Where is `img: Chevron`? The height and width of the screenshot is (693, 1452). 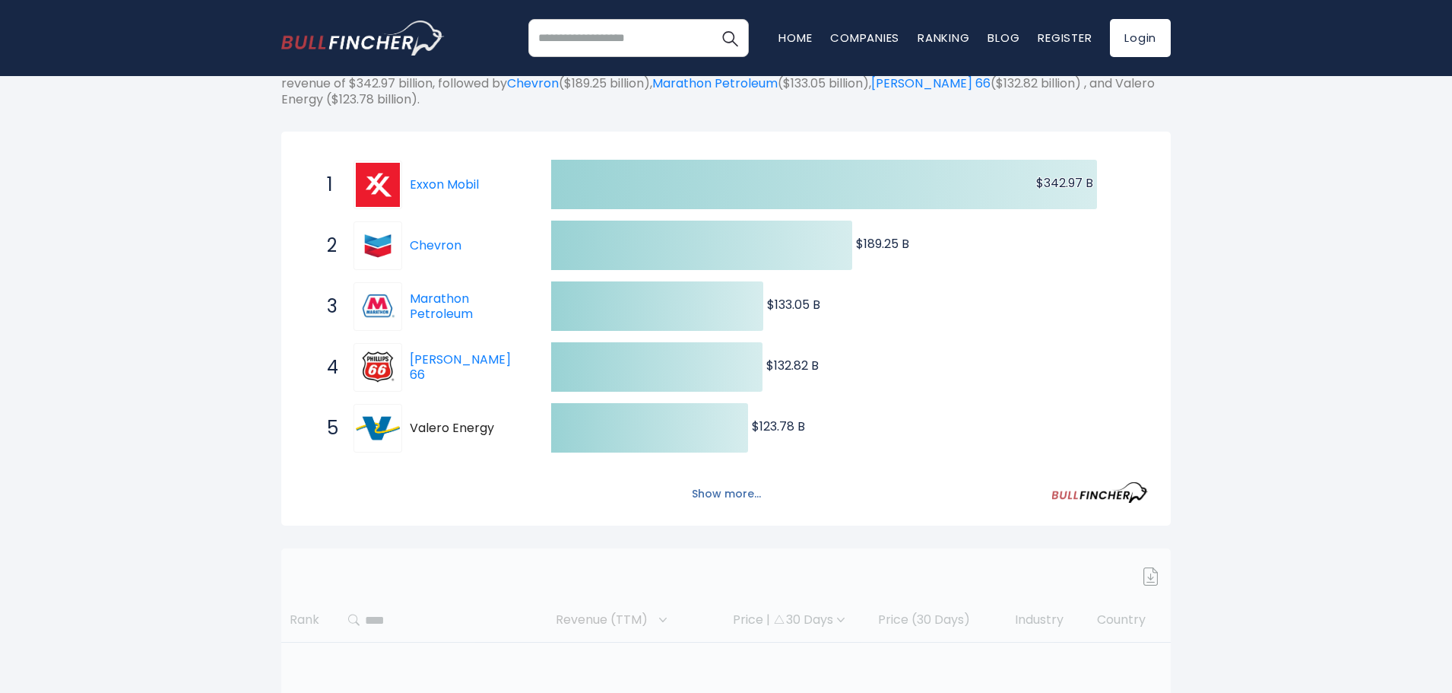
img: Chevron is located at coordinates (378, 246).